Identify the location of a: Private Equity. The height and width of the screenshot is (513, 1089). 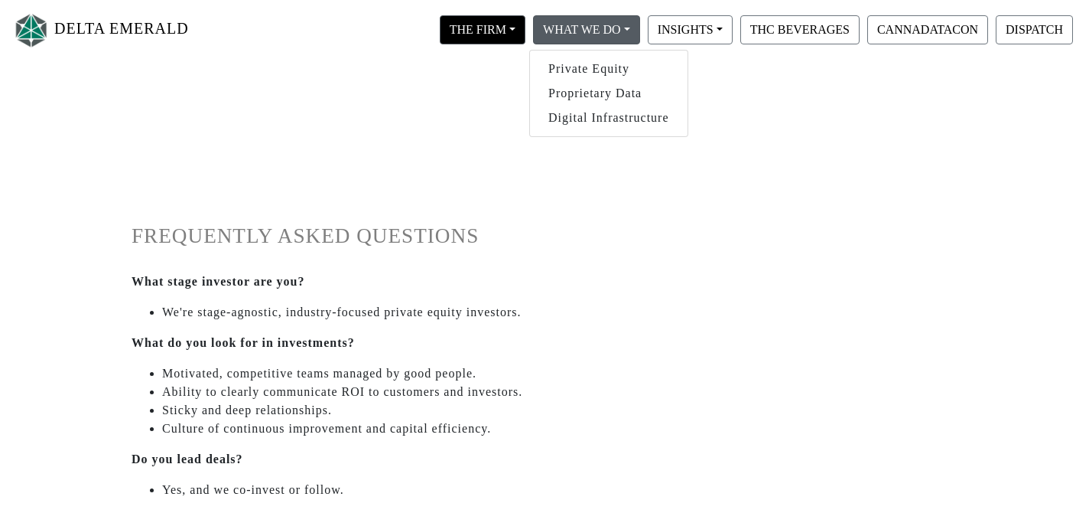
(609, 69).